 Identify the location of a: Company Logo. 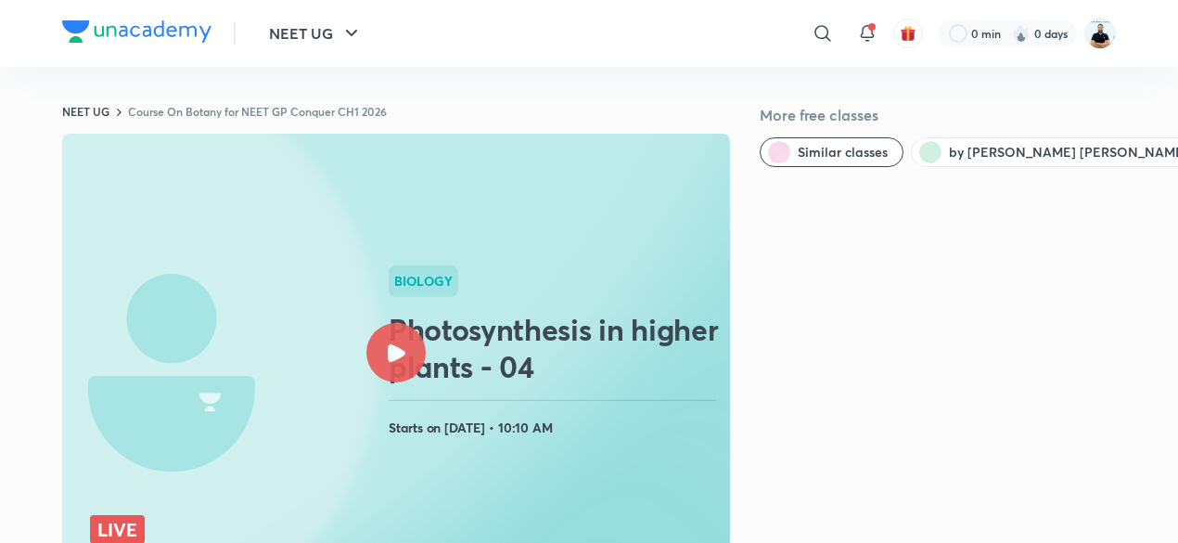
(136, 33).